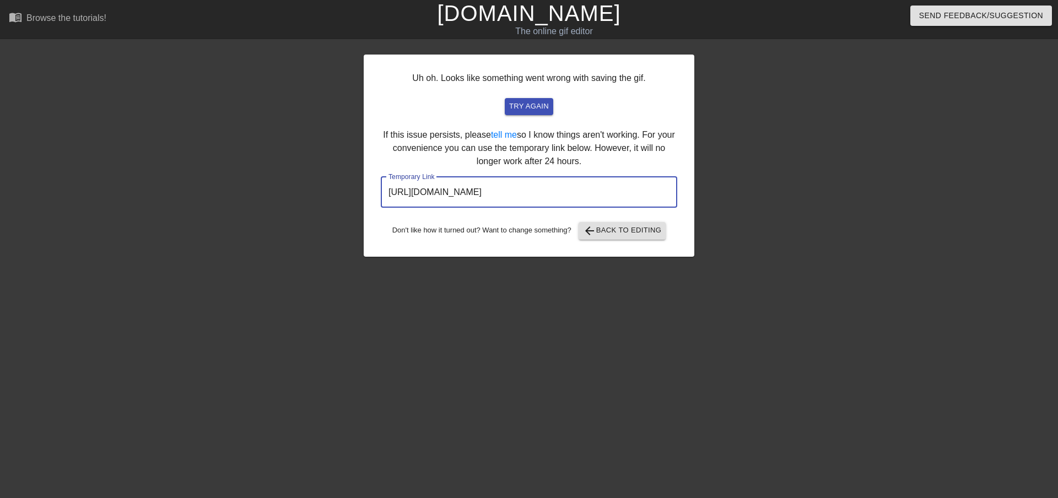  What do you see at coordinates (529, 106) in the screenshot?
I see `span: try again` at bounding box center [529, 106].